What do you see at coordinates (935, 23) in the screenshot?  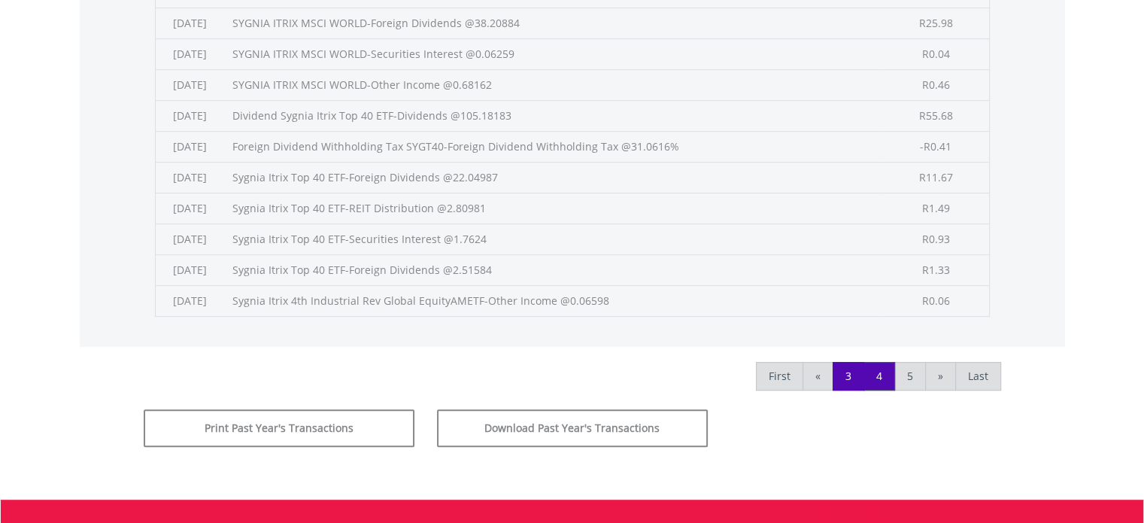 I see `span: R25.98` at bounding box center [935, 23].